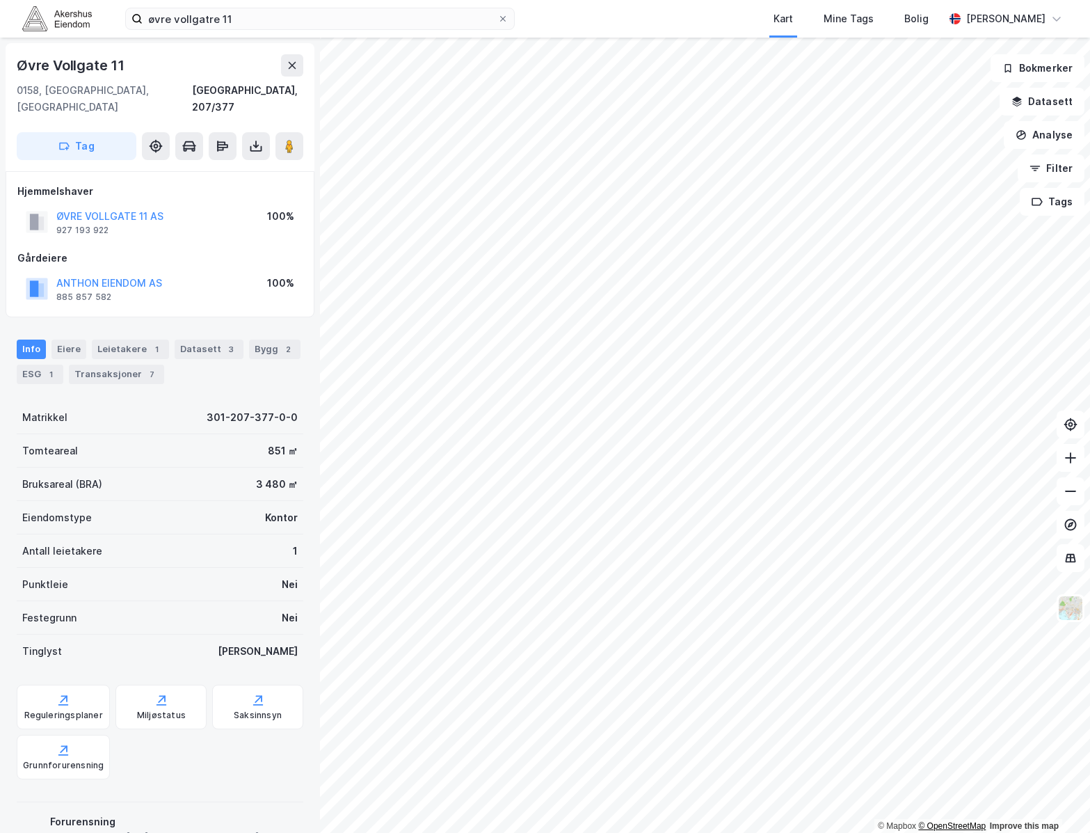 The height and width of the screenshot is (833, 1090). I want to click on div: Gårdeiere, so click(160, 258).